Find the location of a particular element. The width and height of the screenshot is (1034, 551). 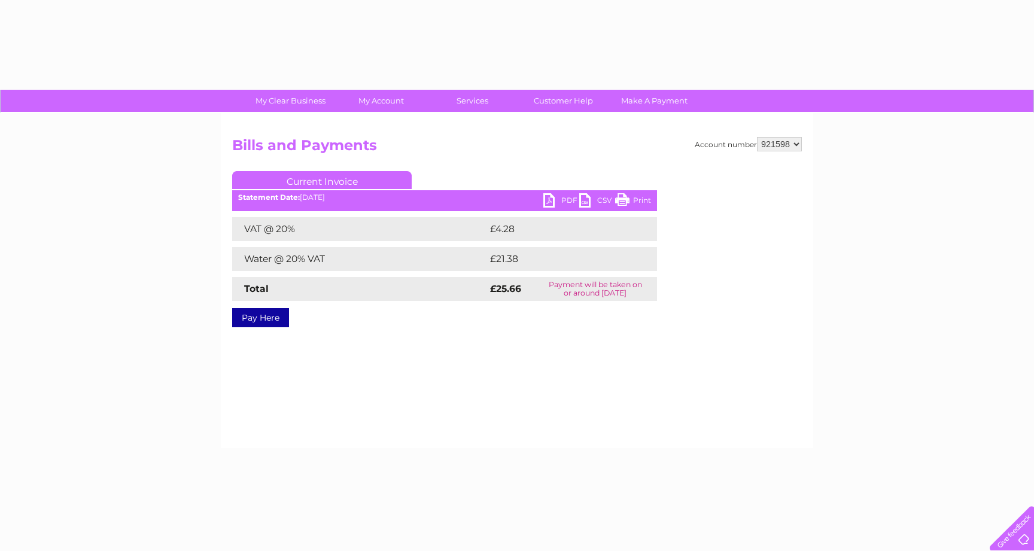

a: Current Invoice is located at coordinates (322, 180).